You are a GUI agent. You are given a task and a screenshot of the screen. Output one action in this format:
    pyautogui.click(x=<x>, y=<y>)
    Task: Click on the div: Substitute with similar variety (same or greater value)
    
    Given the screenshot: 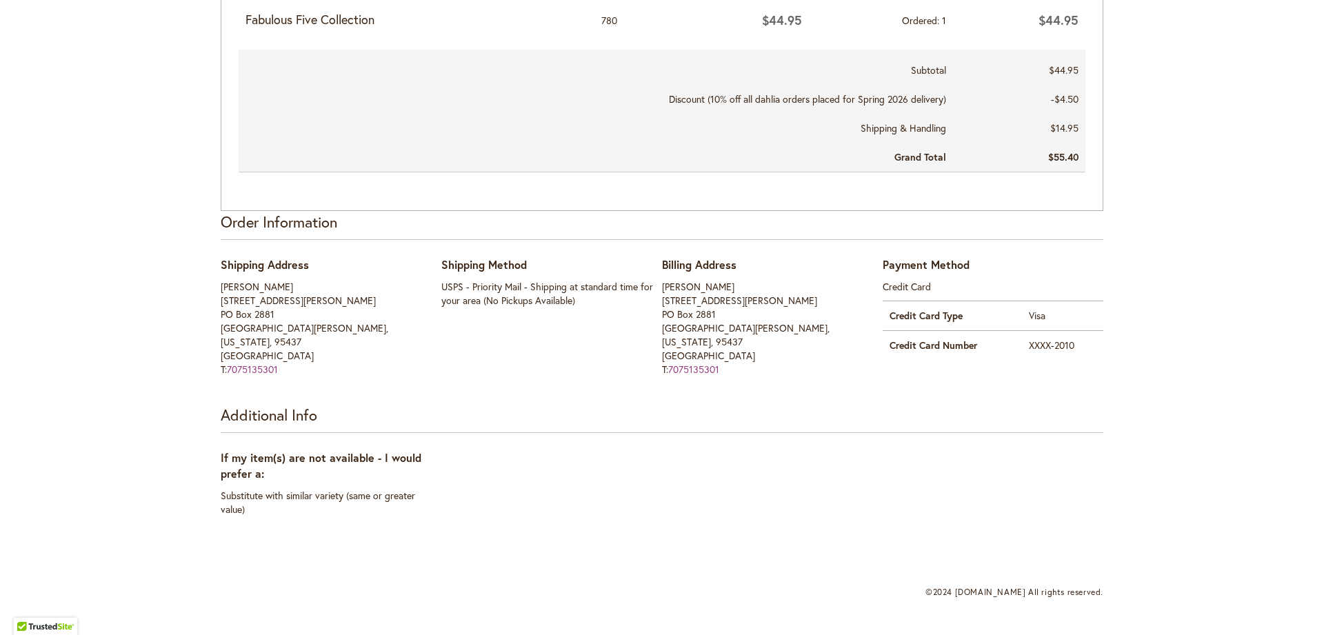 What is the action you would take?
    pyautogui.click(x=331, y=503)
    